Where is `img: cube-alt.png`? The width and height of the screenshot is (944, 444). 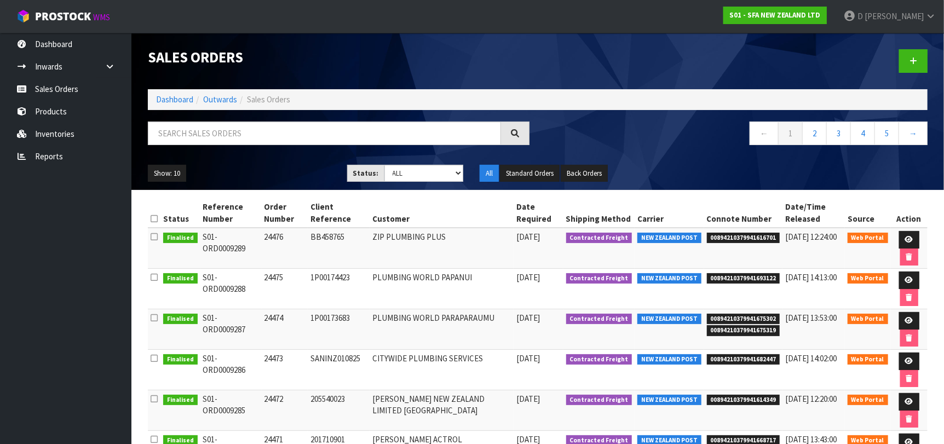
img: cube-alt.png is located at coordinates (23, 16).